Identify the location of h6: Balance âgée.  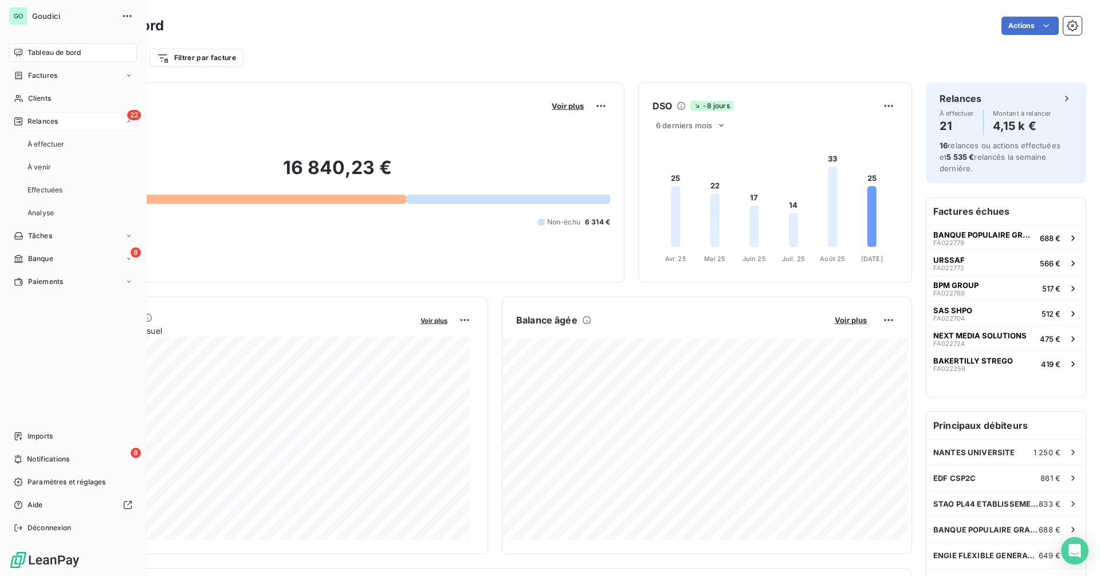
(547, 320).